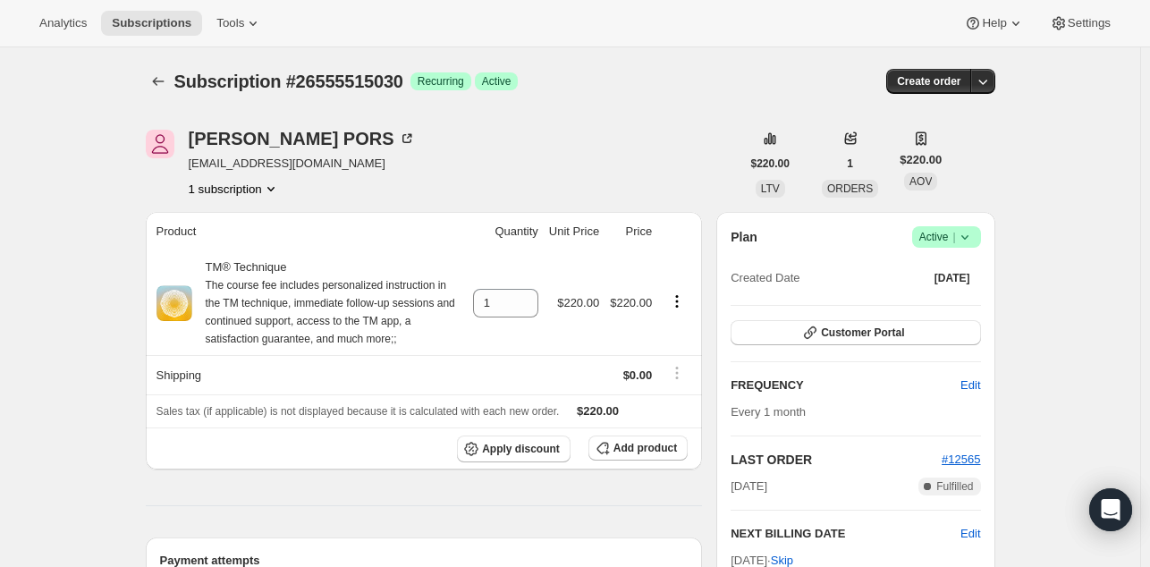 This screenshot has width=1150, height=567. Describe the element at coordinates (850, 189) in the screenshot. I see `span: ORDERS` at that location.